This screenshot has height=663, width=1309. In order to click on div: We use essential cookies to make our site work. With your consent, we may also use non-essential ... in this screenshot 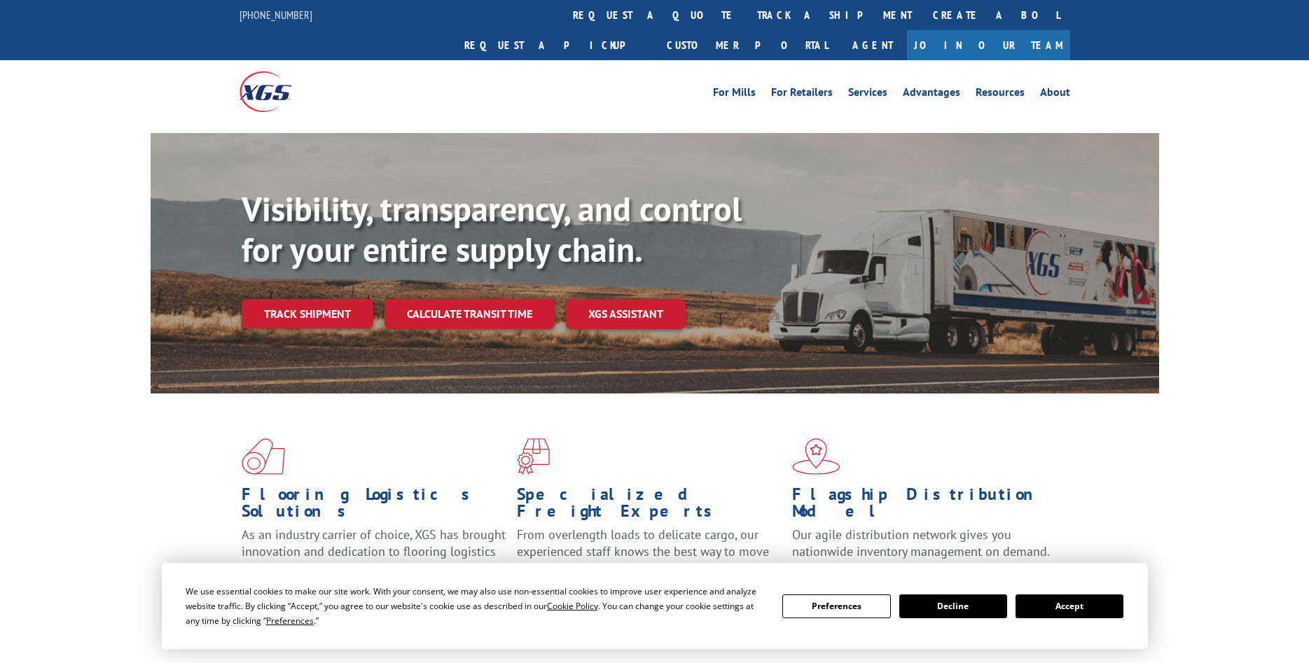, I will do `click(475, 606)`.